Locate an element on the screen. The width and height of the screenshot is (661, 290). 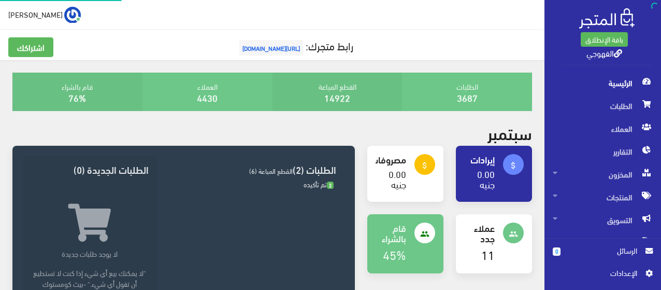
a: المنتجات is located at coordinates (603, 197).